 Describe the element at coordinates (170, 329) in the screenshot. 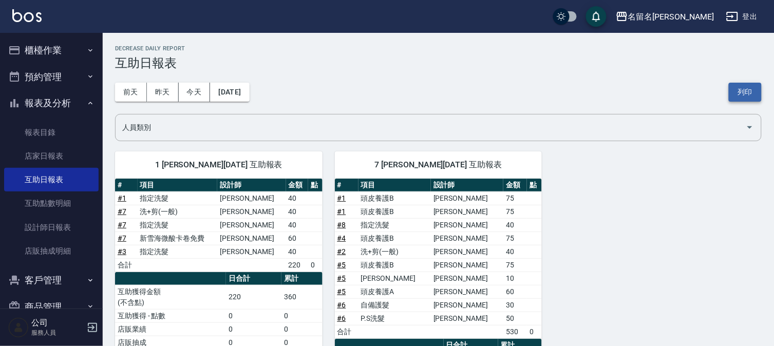

I see `td: 店販業績` at that location.